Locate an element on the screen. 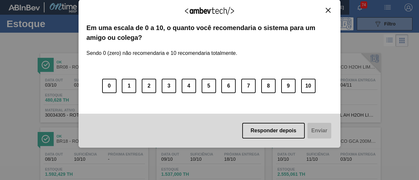  button: 10 is located at coordinates (308, 86).